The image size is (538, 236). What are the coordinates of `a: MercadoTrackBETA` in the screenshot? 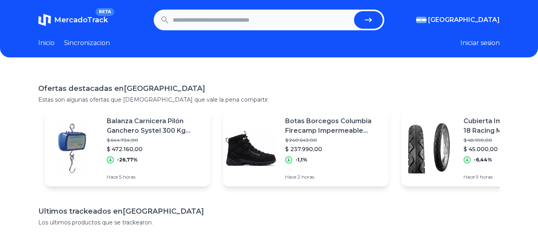 It's located at (73, 20).